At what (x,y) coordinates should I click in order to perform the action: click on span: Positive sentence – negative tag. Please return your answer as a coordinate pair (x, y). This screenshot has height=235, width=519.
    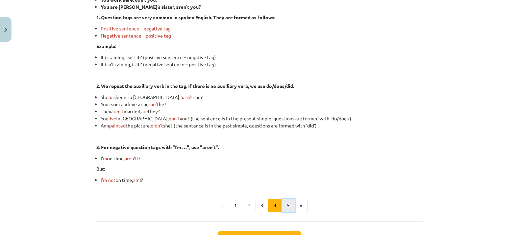
    Looking at the image, I should click on (136, 28).